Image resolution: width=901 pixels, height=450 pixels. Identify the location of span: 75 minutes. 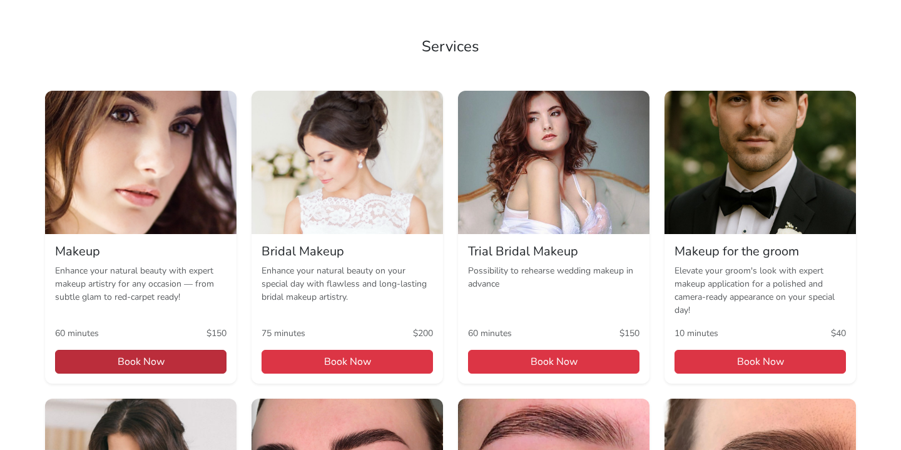
(283, 333).